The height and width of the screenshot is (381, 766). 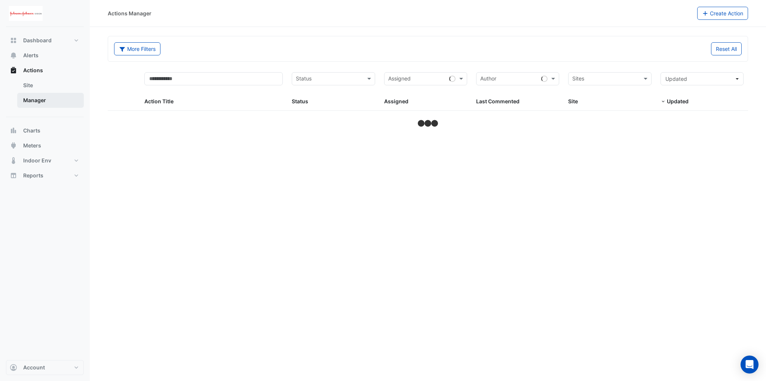 I want to click on button: Charts, so click(x=45, y=131).